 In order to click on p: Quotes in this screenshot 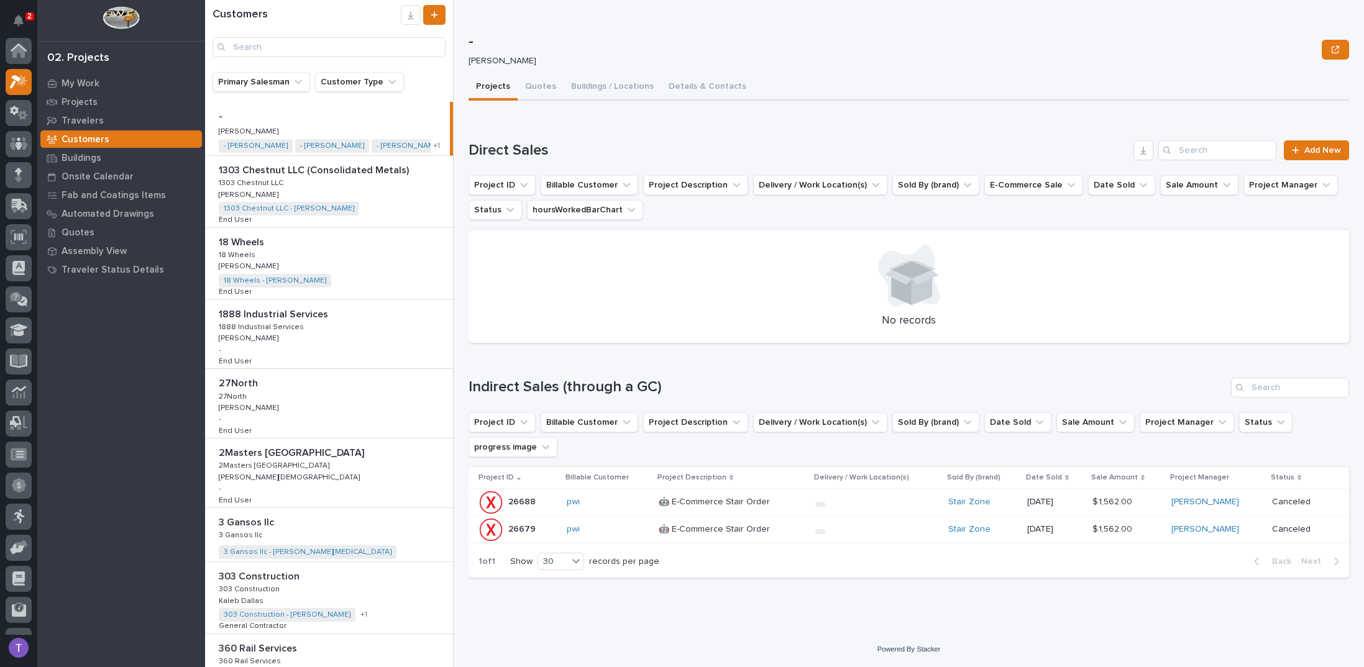, I will do `click(78, 233)`.